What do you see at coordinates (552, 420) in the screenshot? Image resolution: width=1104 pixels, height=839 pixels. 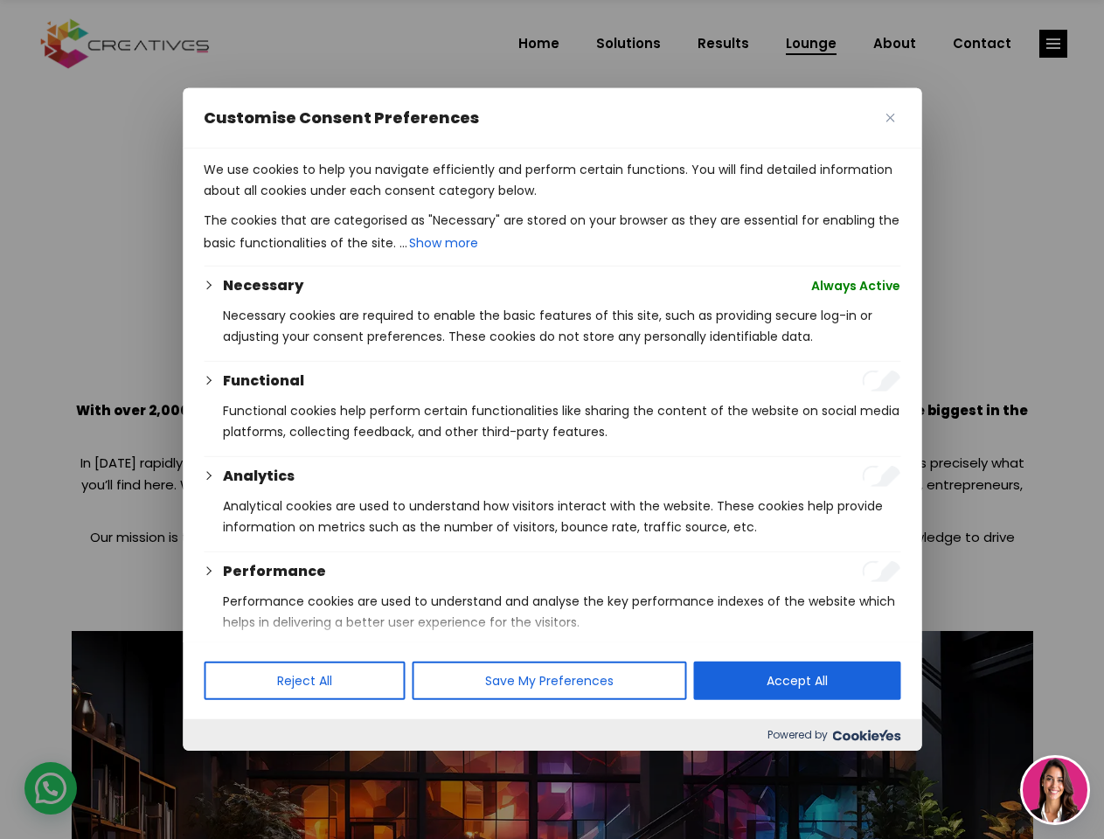 I see `div: Customise Consent Preferences` at bounding box center [552, 420].